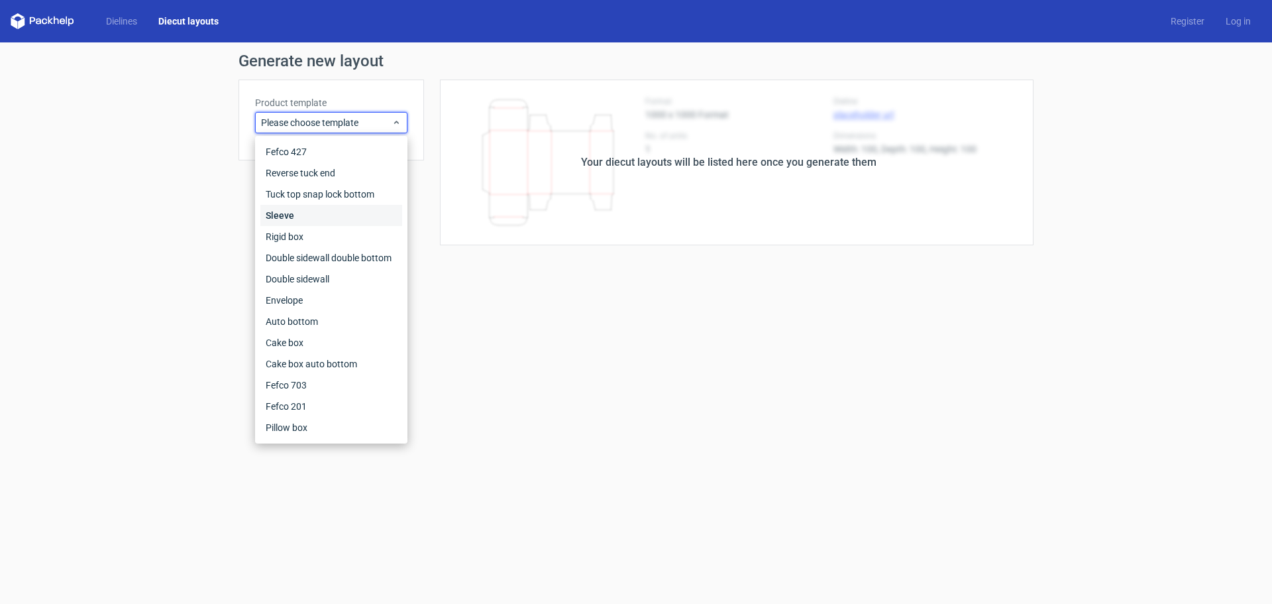  Describe the element at coordinates (1188, 21) in the screenshot. I see `a: Register` at that location.